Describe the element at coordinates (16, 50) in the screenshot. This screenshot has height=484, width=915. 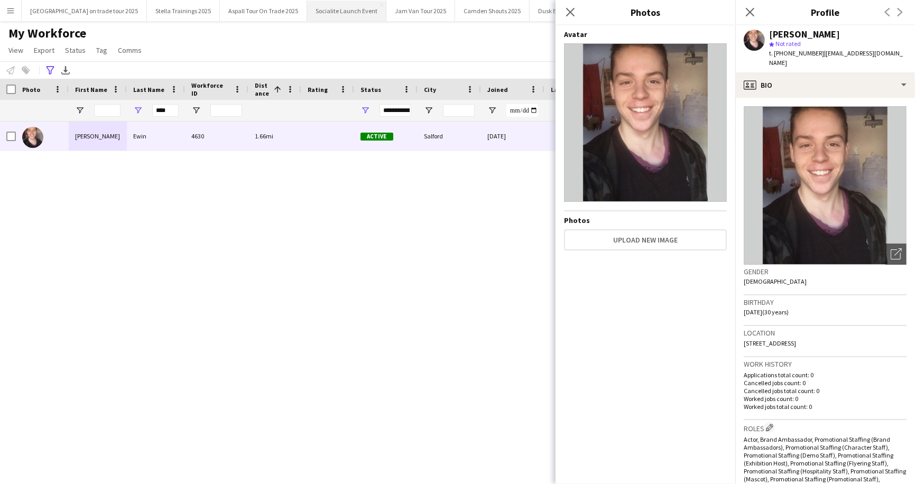
I see `span: View` at that location.